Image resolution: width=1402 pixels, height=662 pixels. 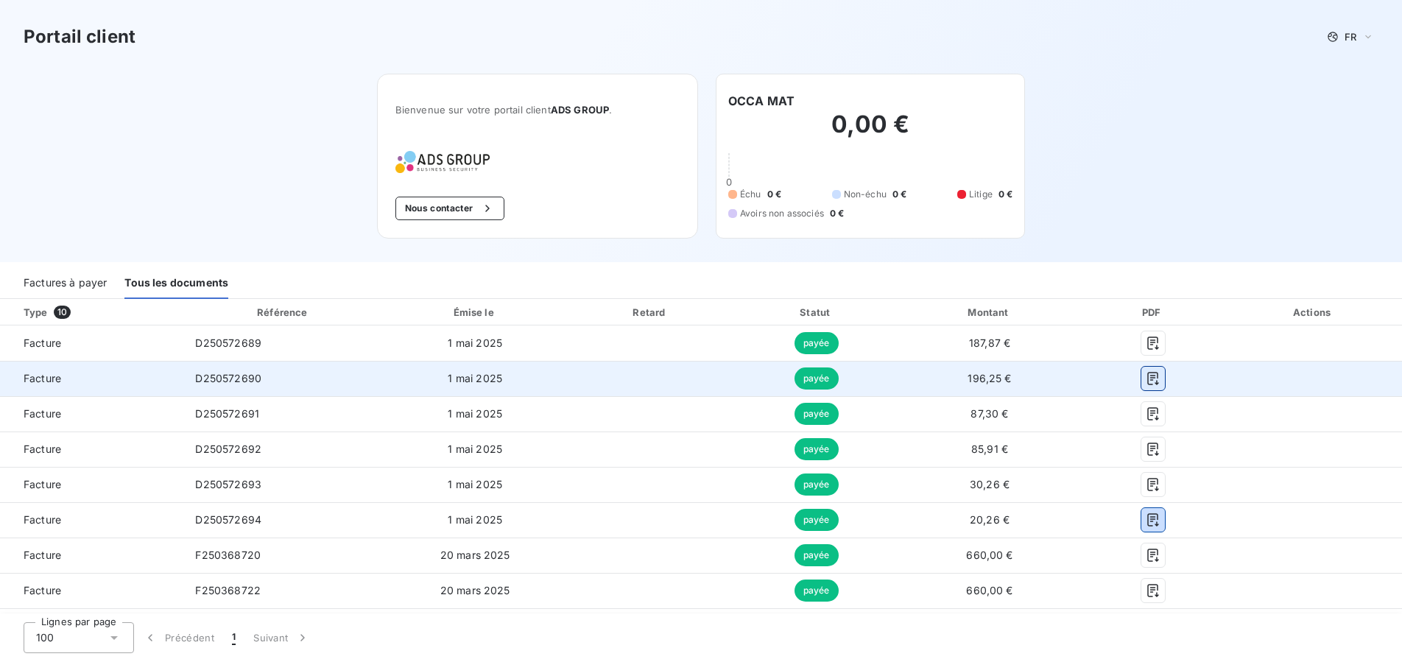 I want to click on span: 1, so click(x=233, y=638).